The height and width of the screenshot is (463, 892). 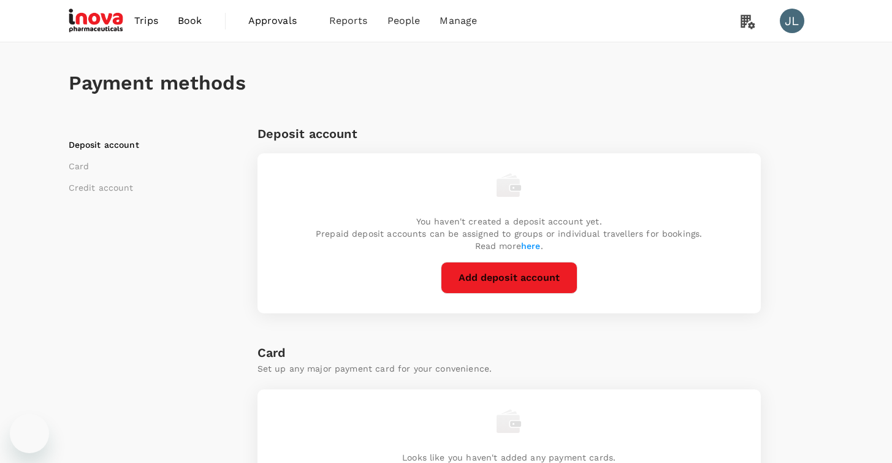 I want to click on li: Deposit account, so click(x=145, y=145).